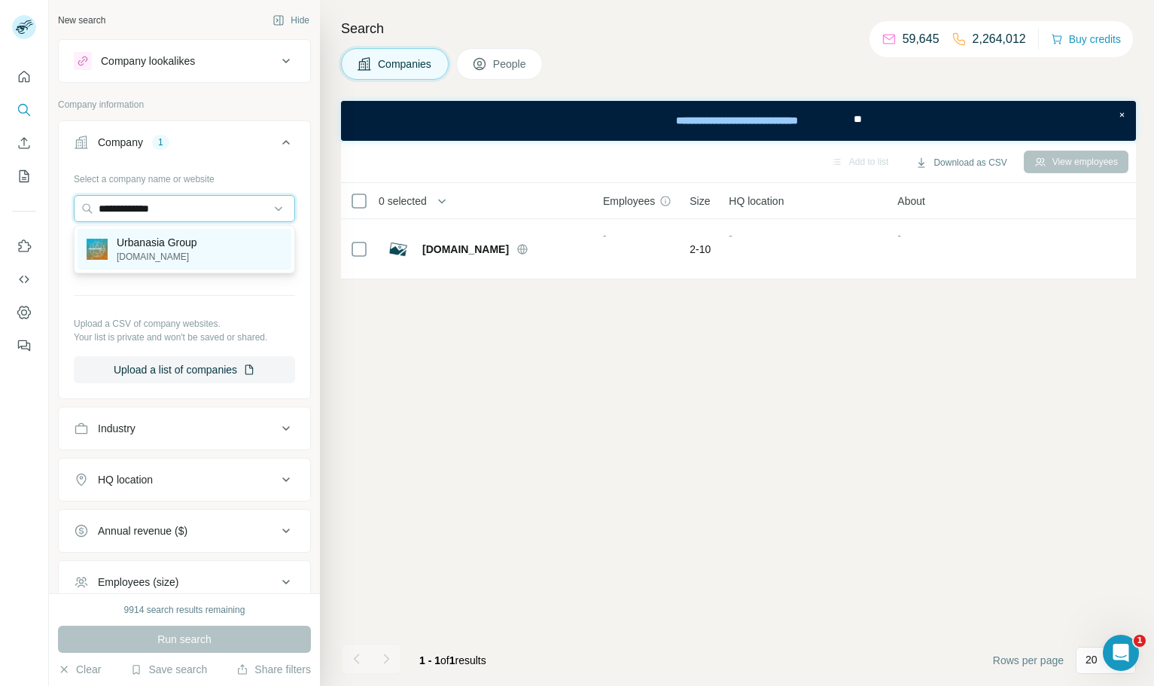  What do you see at coordinates (184, 531) in the screenshot?
I see `button: Annual revenue ($)` at bounding box center [184, 531].